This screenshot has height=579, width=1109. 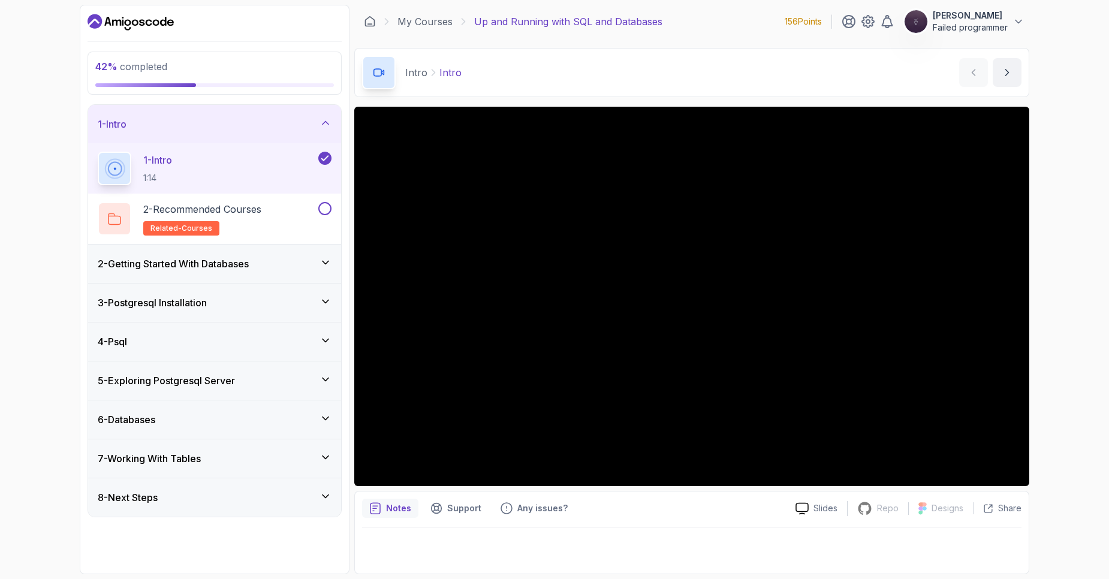 I want to click on p: Slides, so click(x=825, y=508).